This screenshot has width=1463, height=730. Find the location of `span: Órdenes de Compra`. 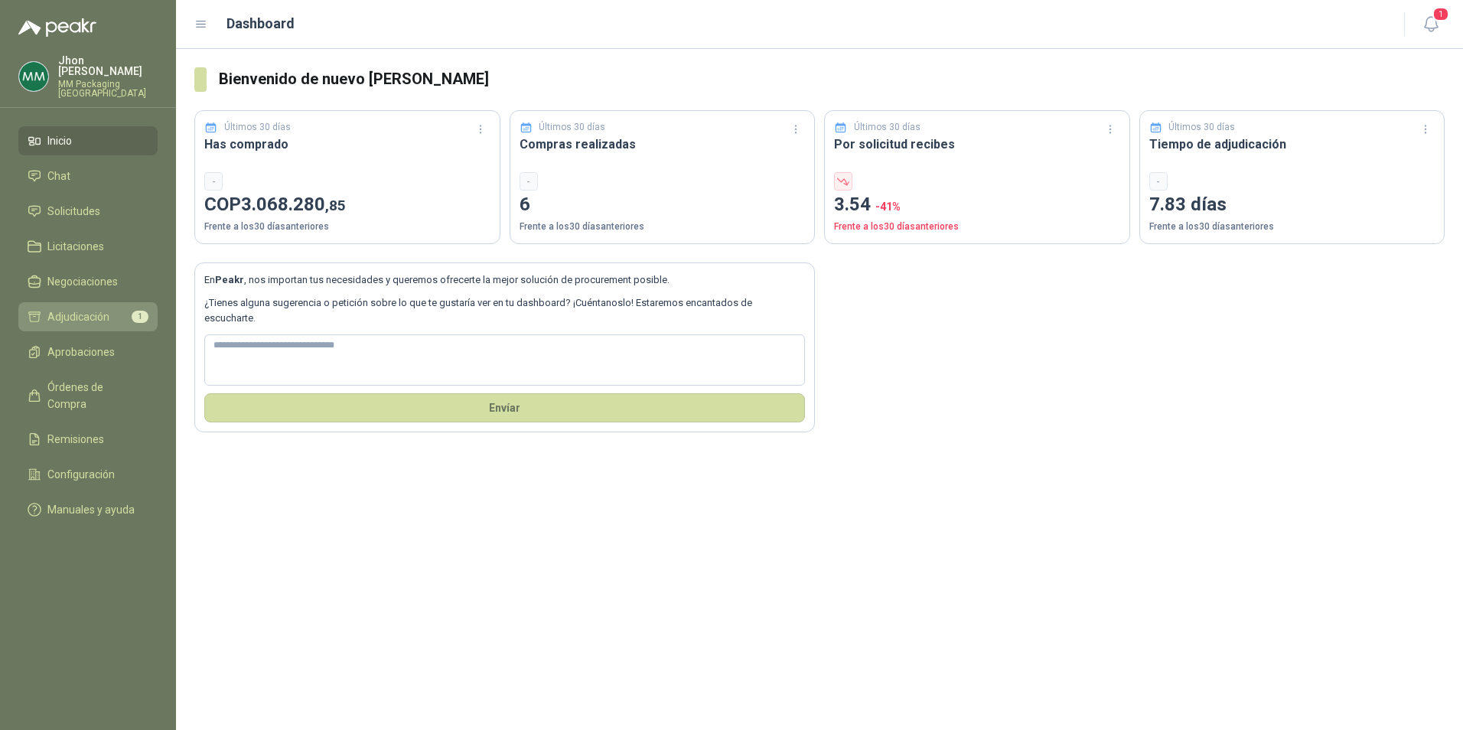

span: Órdenes de Compra is located at coordinates (95, 396).